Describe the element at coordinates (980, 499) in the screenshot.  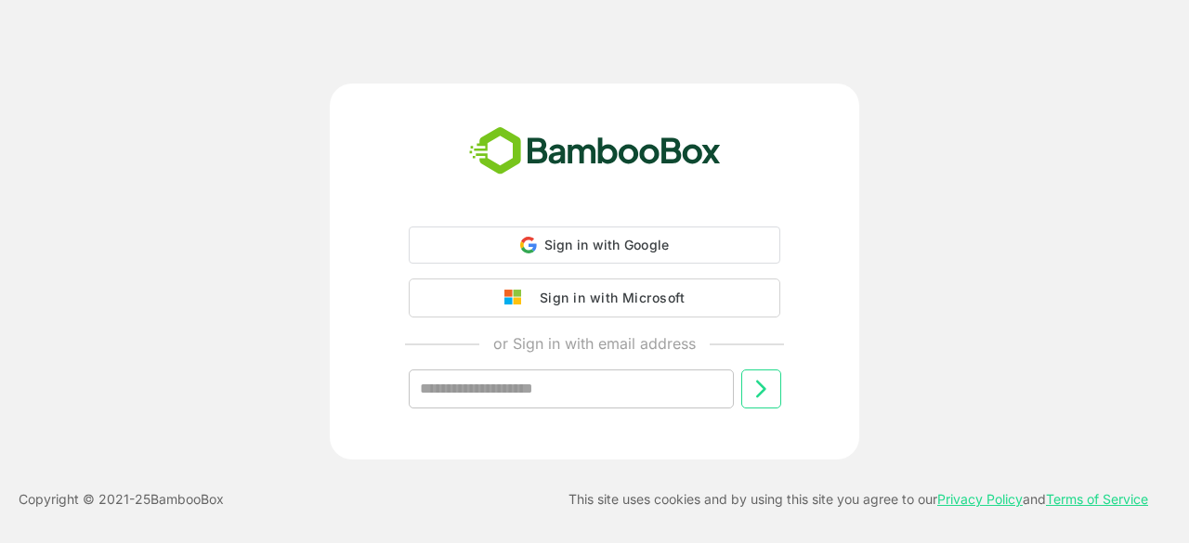
I see `a: Privacy Policy` at that location.